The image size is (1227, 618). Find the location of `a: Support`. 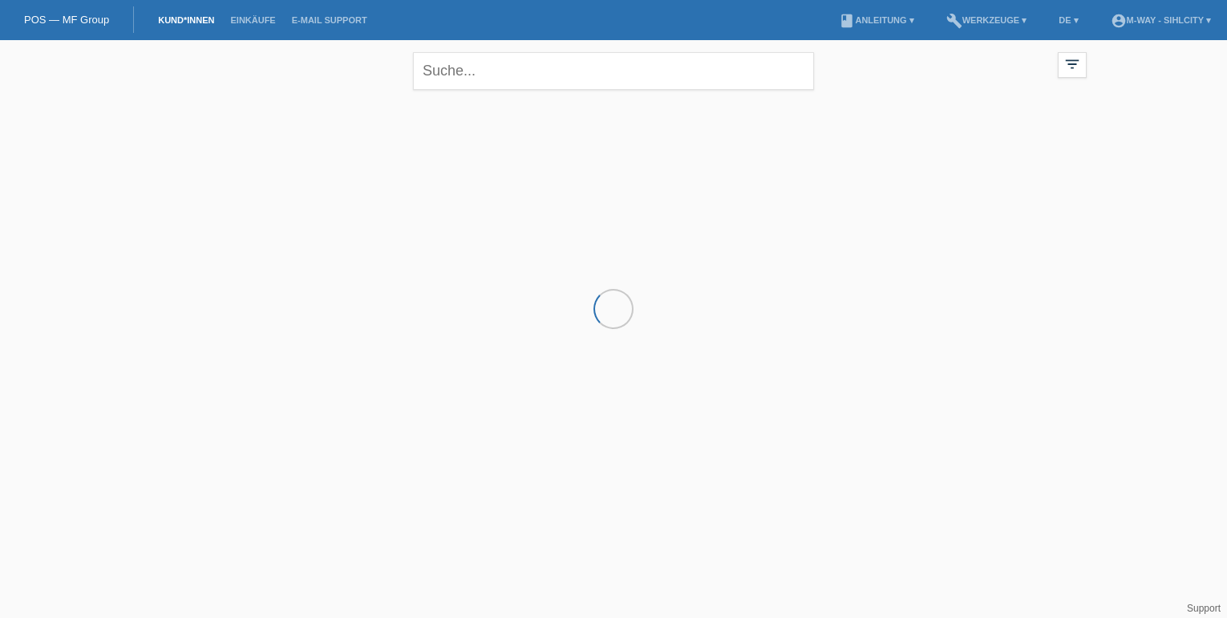

a: Support is located at coordinates (1204, 608).